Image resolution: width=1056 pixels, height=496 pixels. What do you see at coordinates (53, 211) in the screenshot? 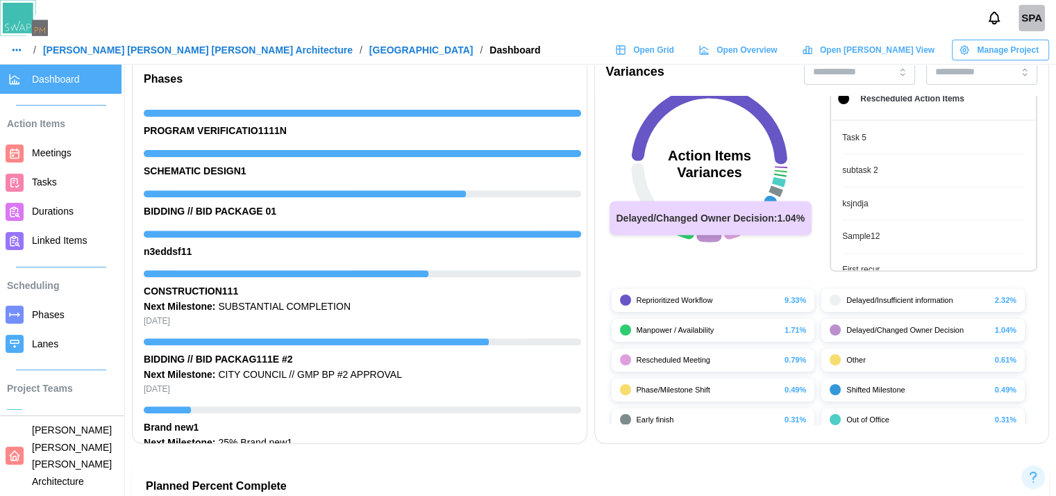
I see `span: Durations` at bounding box center [53, 211].